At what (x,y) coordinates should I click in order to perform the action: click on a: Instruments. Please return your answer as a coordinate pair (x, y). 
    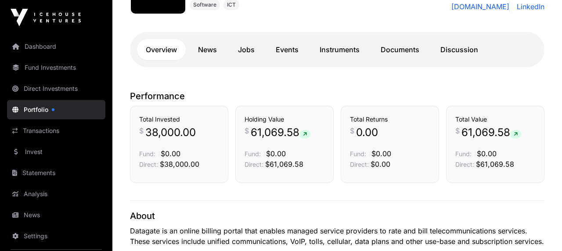
    Looking at the image, I should click on (339, 50).